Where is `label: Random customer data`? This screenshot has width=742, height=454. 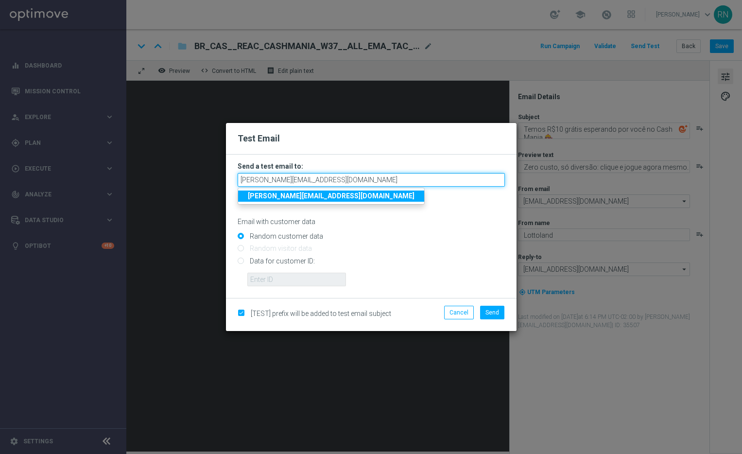
label: Random customer data is located at coordinates (285, 236).